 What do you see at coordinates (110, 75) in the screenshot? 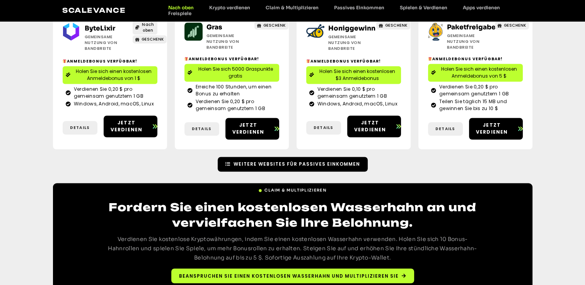
I see `a: Holen Sie sich einen kostenlosen Anmeldebonus von 1 $` at bounding box center [110, 75].